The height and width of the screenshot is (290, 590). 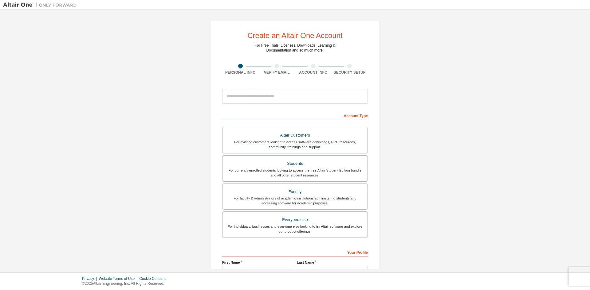 What do you see at coordinates (295, 48) in the screenshot?
I see `div: For Free Trials, Licenses, Downloads, Learning & Documentation and so much more.` at bounding box center [295, 48].